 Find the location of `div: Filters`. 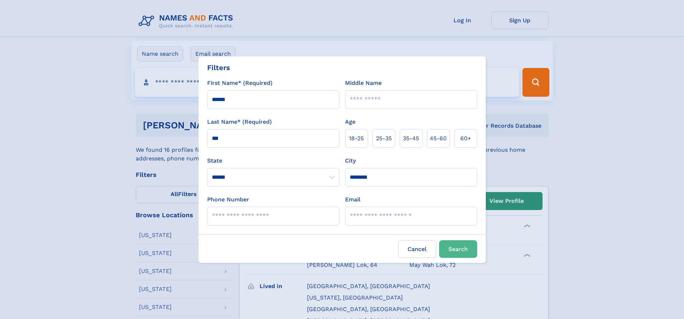

div: Filters is located at coordinates (219, 68).